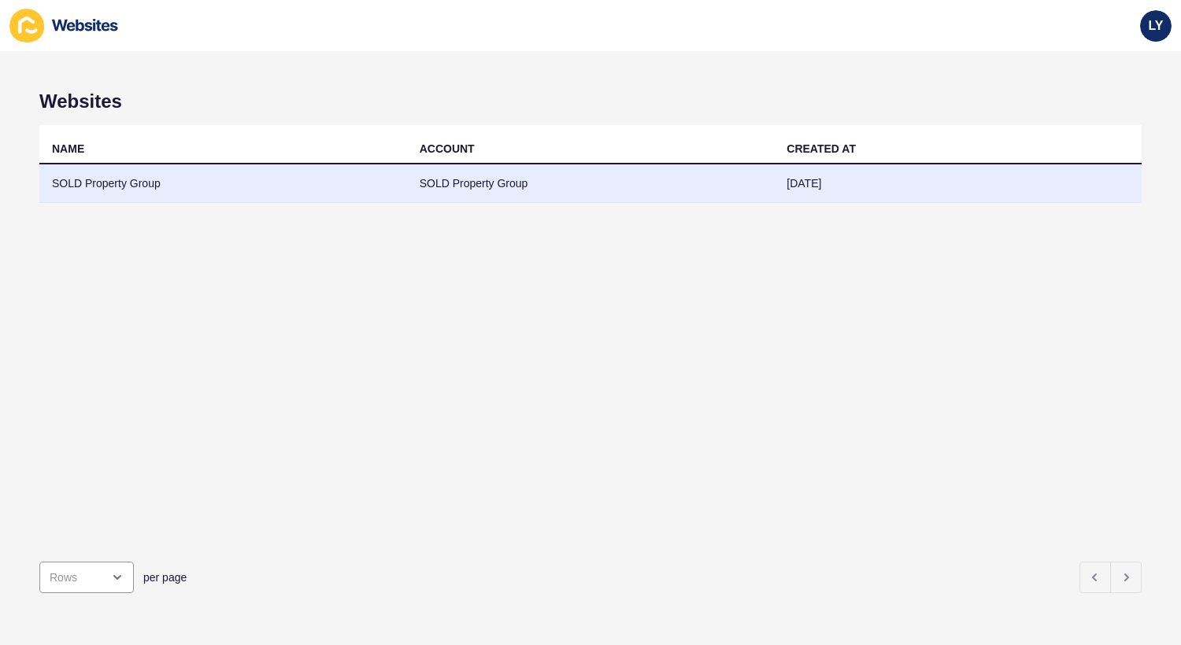  What do you see at coordinates (821, 149) in the screenshot?
I see `div: CREATED AT` at bounding box center [821, 149].